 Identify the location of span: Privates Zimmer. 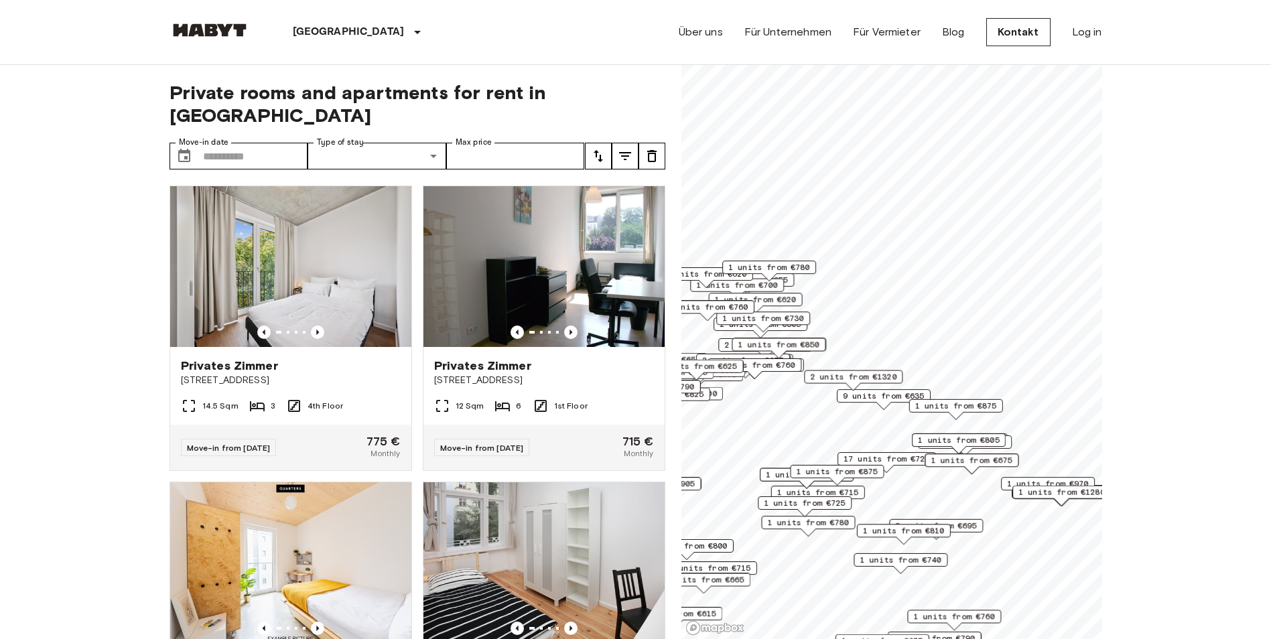
(229, 366).